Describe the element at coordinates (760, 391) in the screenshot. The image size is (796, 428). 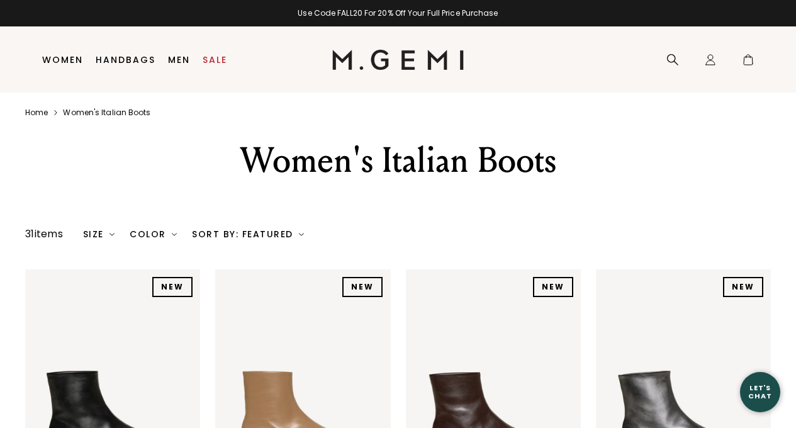
I see `div: Let's Chat` at that location.